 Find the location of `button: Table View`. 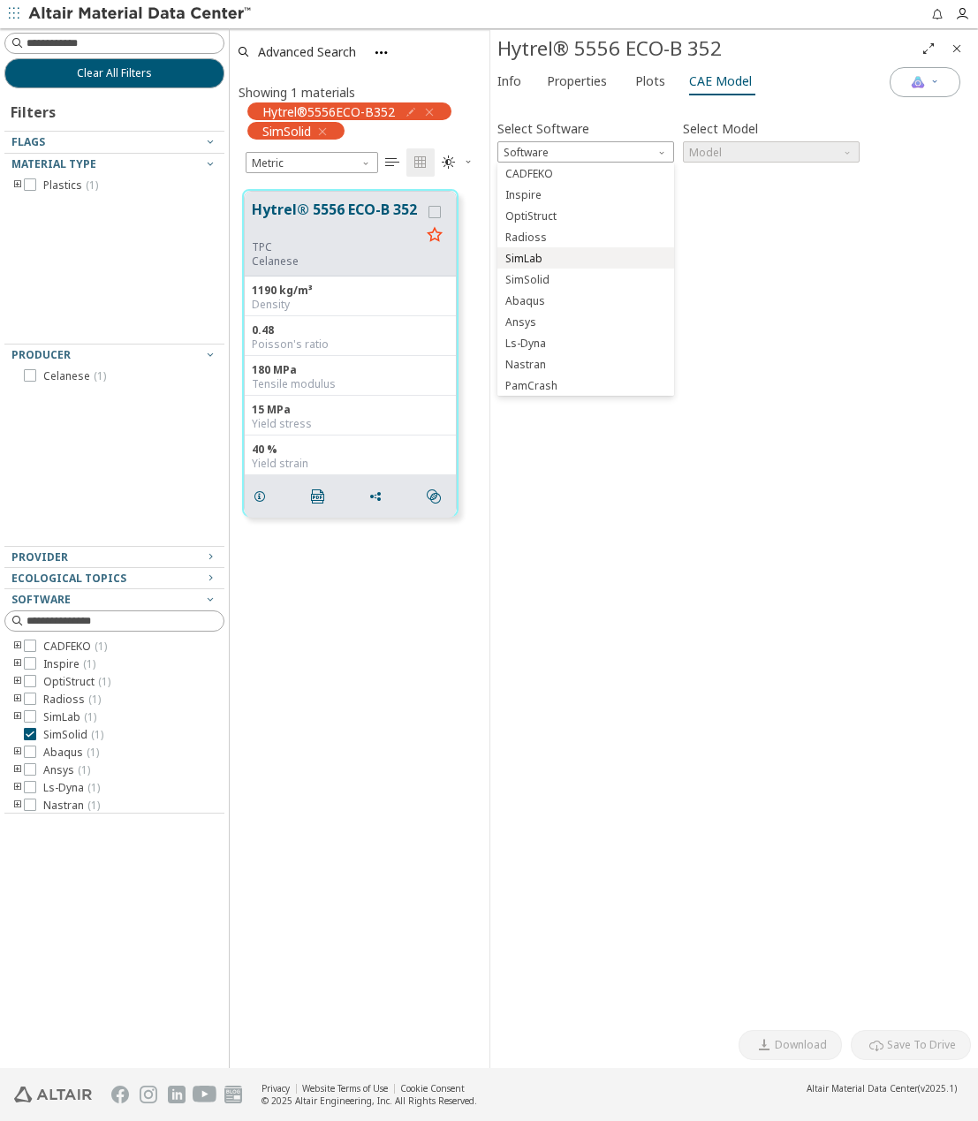

button: Table View is located at coordinates (392, 163).